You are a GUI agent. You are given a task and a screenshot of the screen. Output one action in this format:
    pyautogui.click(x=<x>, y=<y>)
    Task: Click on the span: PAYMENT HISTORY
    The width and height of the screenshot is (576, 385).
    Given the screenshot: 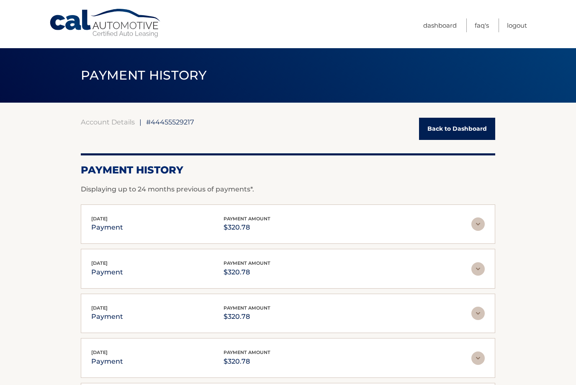 What is the action you would take?
    pyautogui.click(x=144, y=75)
    